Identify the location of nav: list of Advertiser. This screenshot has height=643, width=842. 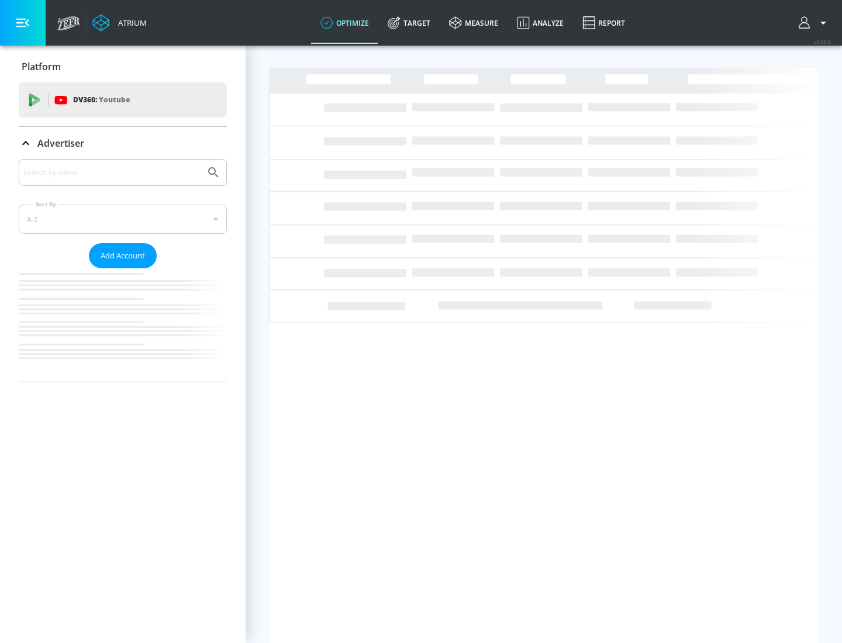
(123, 325).